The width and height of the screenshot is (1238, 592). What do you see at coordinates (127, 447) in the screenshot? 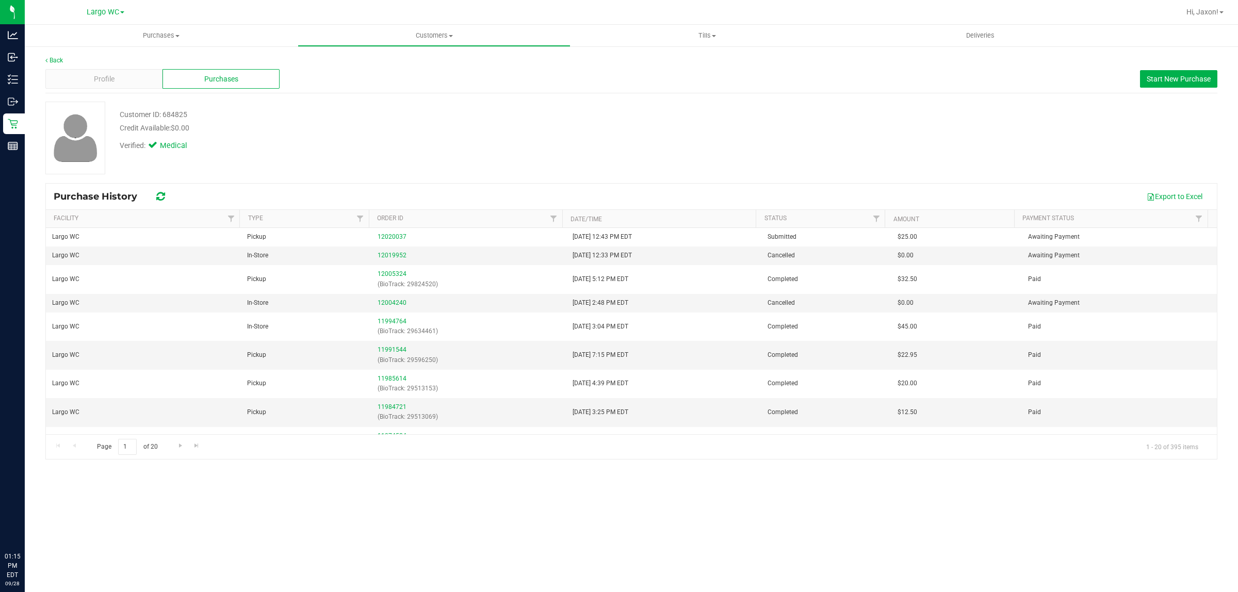
I see `span: Page of 20` at bounding box center [127, 447].